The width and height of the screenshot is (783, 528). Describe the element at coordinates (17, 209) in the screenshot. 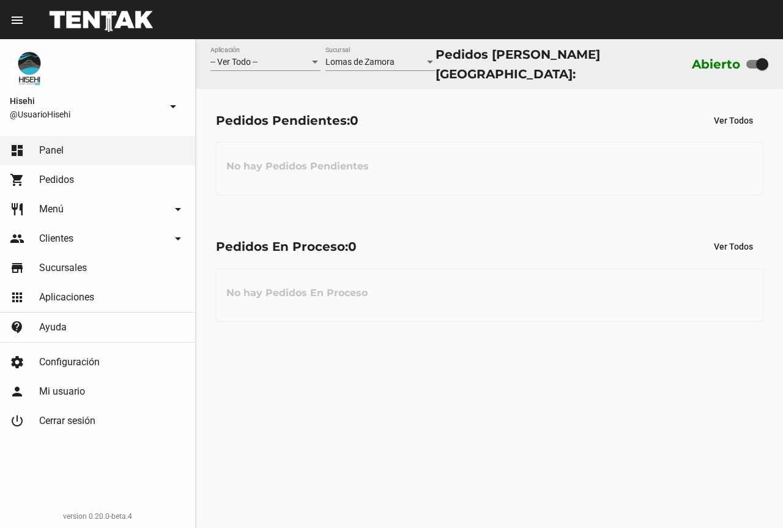

I see `mat-icon: restaurant` at that location.